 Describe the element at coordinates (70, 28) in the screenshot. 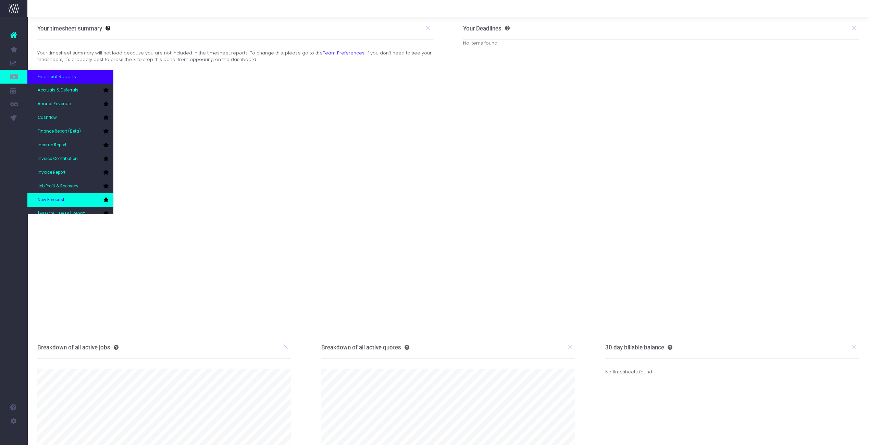

I see `h3: Your timesheet summary` at that location.